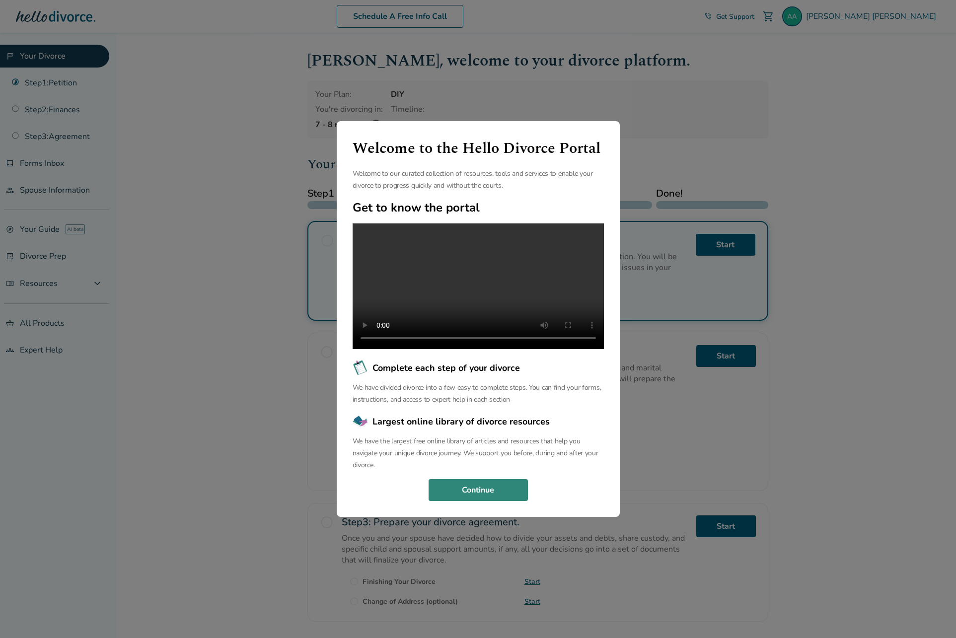 This screenshot has height=638, width=956. Describe the element at coordinates (478, 148) in the screenshot. I see `h1: Welcome to the Hello Divorce Portal` at that location.